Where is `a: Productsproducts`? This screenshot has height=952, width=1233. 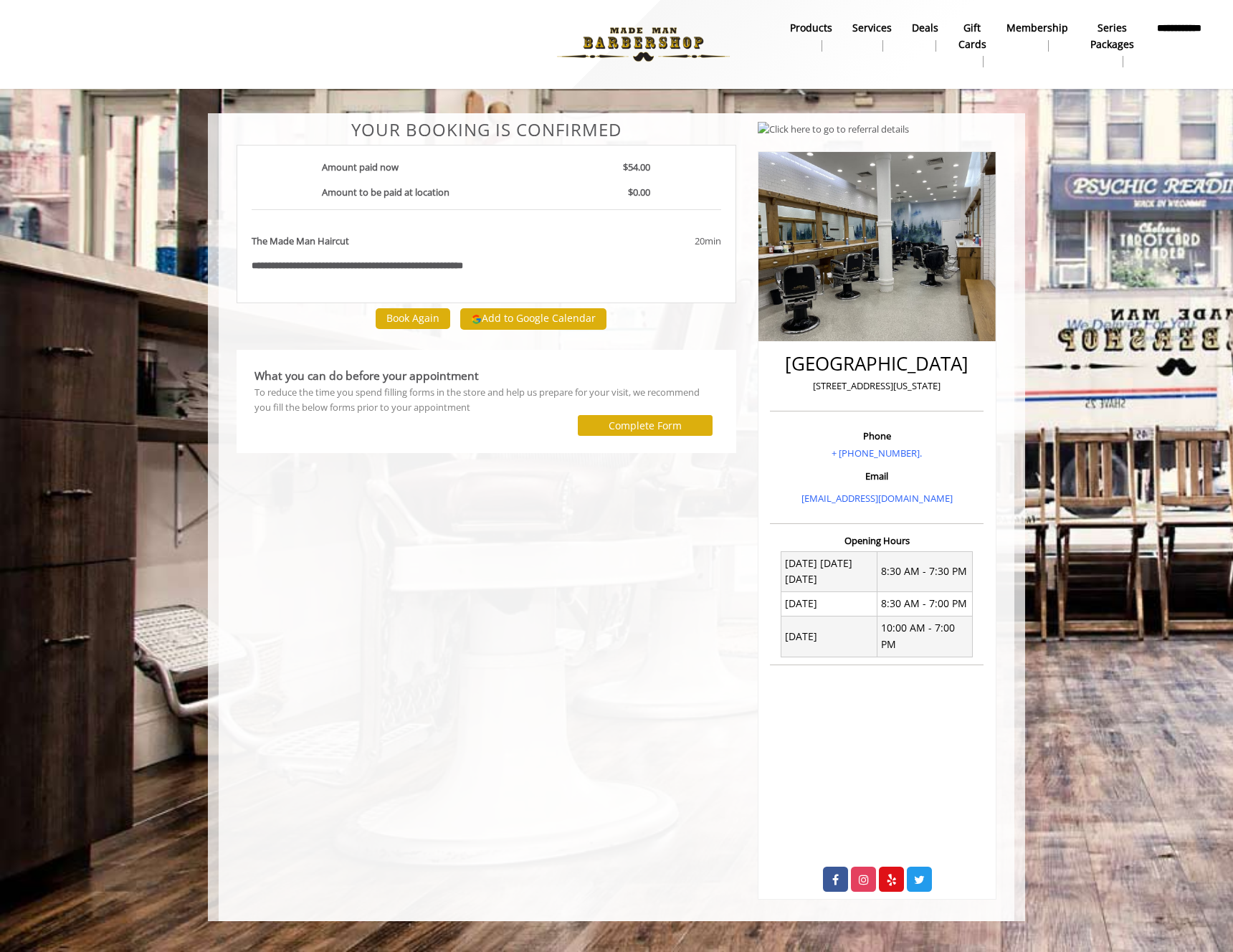 a: Productsproducts is located at coordinates (811, 36).